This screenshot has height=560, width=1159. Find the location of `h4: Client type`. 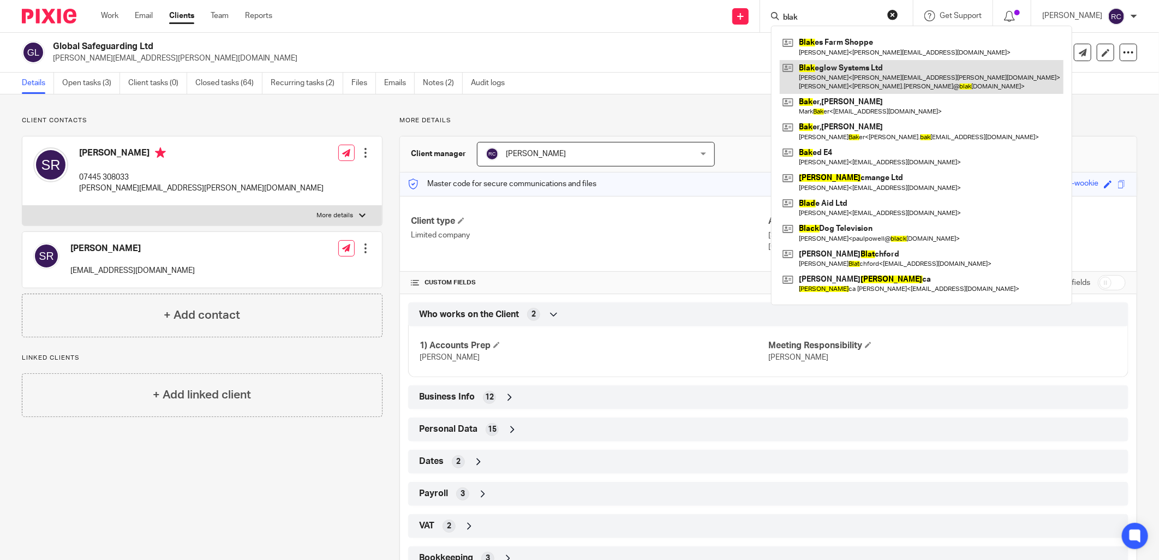

h4: Client type is located at coordinates (589, 221).